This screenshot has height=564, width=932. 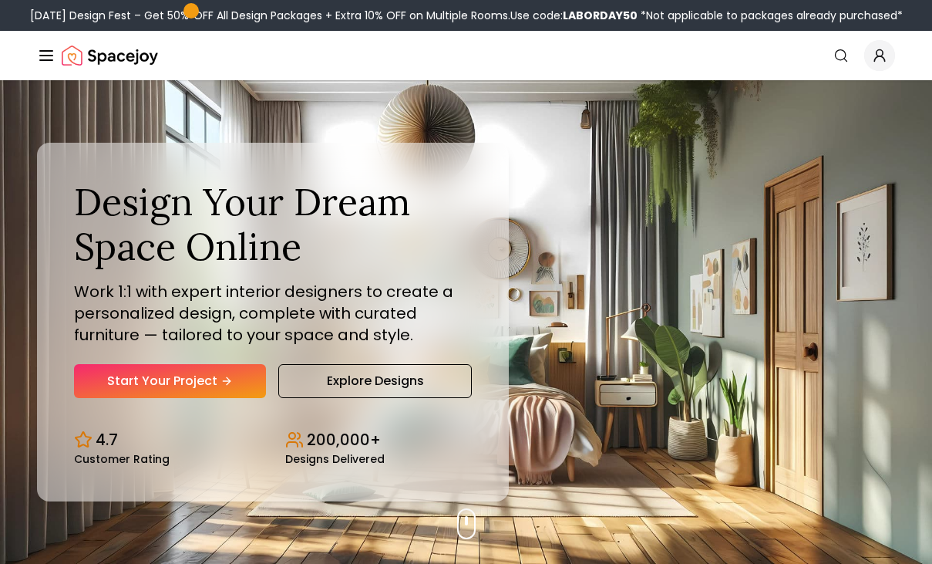 What do you see at coordinates (170, 381) in the screenshot?
I see `a: Start Your Project` at bounding box center [170, 381].